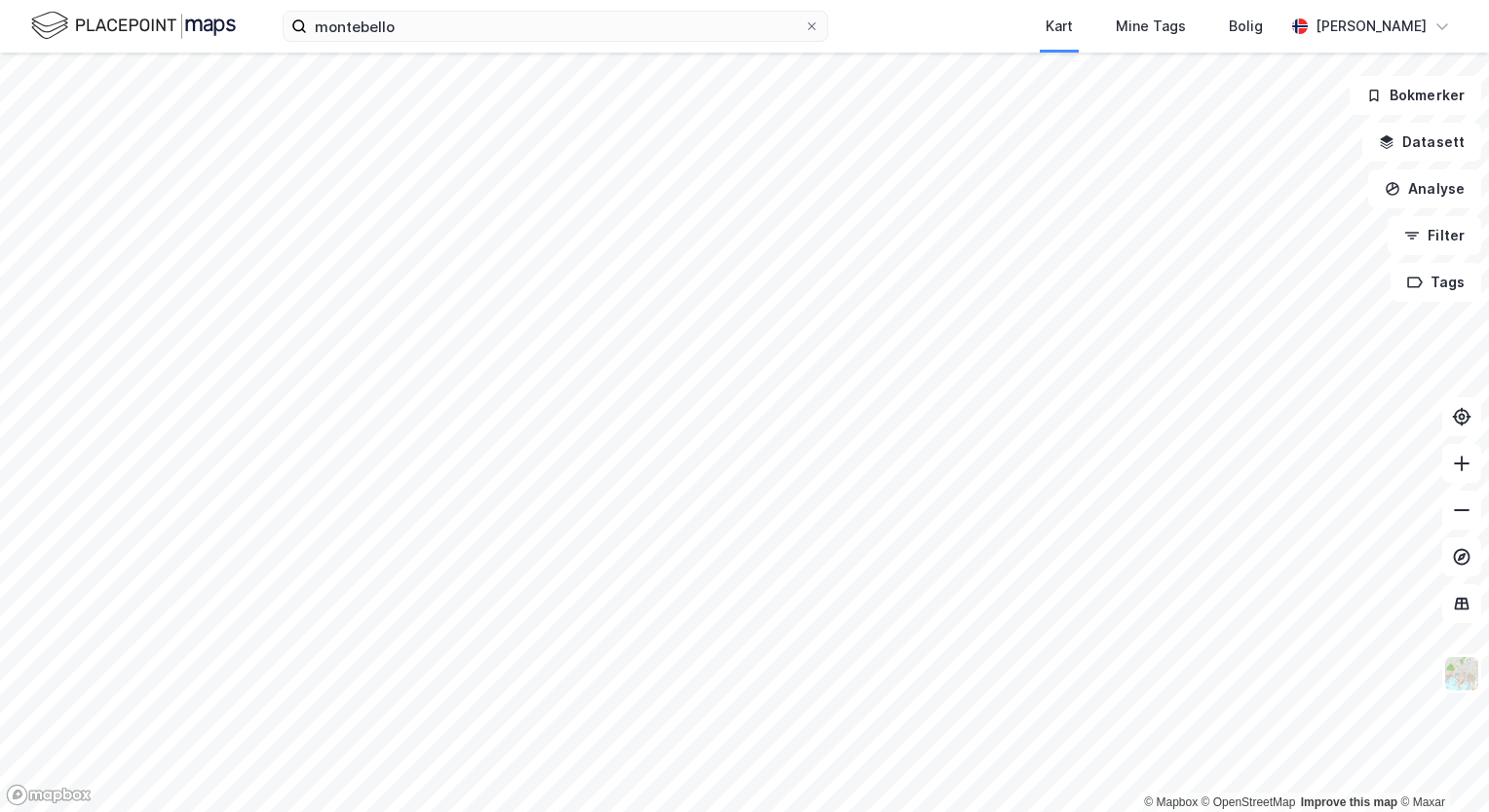 The height and width of the screenshot is (812, 1489). What do you see at coordinates (133, 25) in the screenshot?
I see `img: logo.f888ab2527a4732fd821a326f86c7f29.svg` at bounding box center [133, 25].